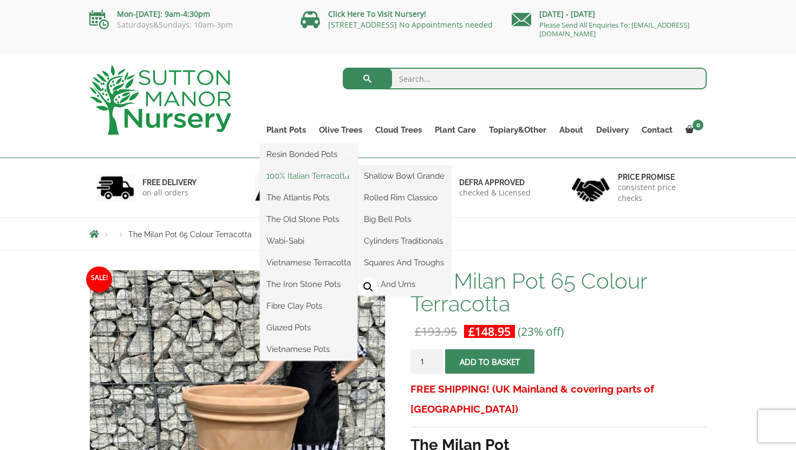 The width and height of the screenshot is (796, 450). What do you see at coordinates (495, 193) in the screenshot?
I see `p: checked & Licensed` at bounding box center [495, 193].